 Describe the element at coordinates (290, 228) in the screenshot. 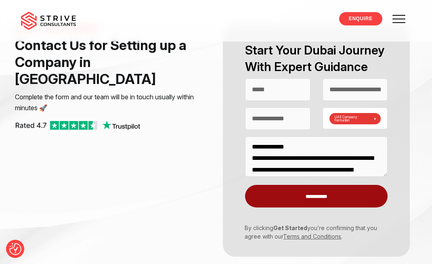

I see `strong: Get Started` at that location.